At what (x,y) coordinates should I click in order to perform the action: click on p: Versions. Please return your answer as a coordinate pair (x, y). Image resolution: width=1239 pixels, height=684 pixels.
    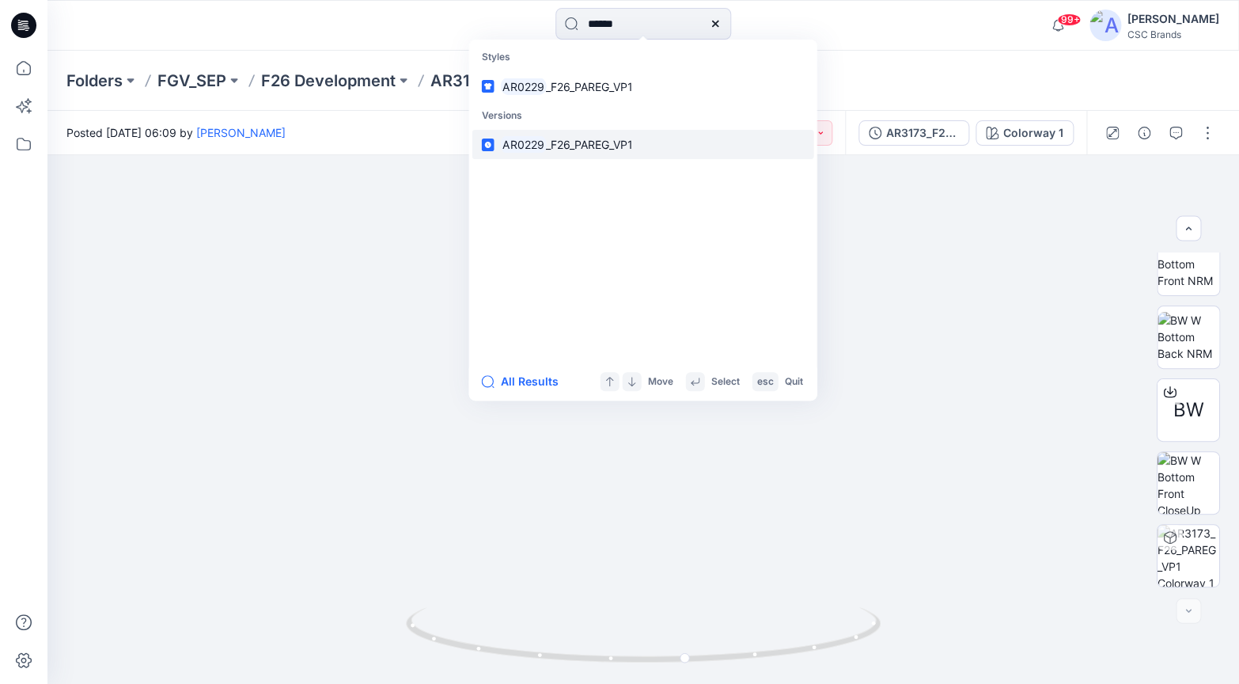
    Looking at the image, I should click on (643, 116).